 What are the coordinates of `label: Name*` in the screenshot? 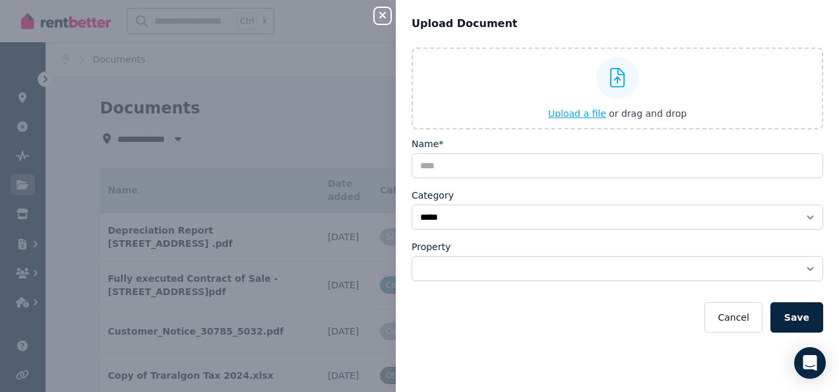 It's located at (427, 144).